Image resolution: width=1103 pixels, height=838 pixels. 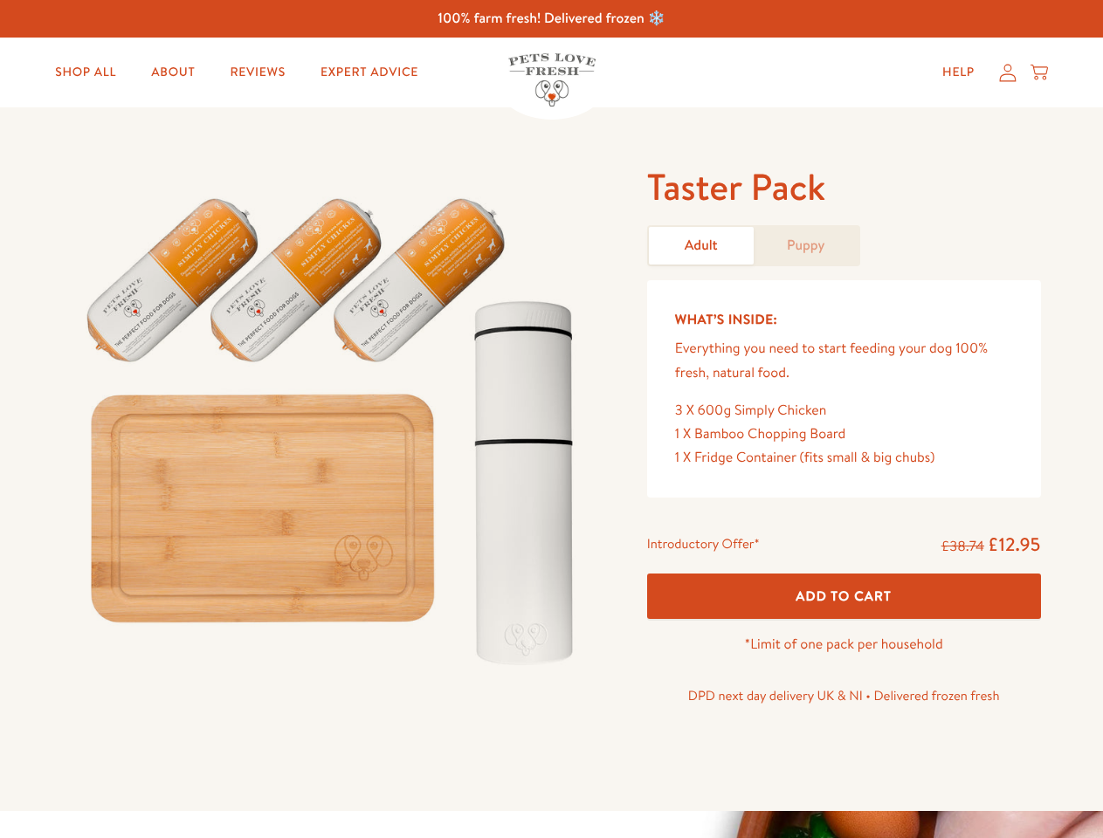 I want to click on s: £38.74, so click(x=962, y=547).